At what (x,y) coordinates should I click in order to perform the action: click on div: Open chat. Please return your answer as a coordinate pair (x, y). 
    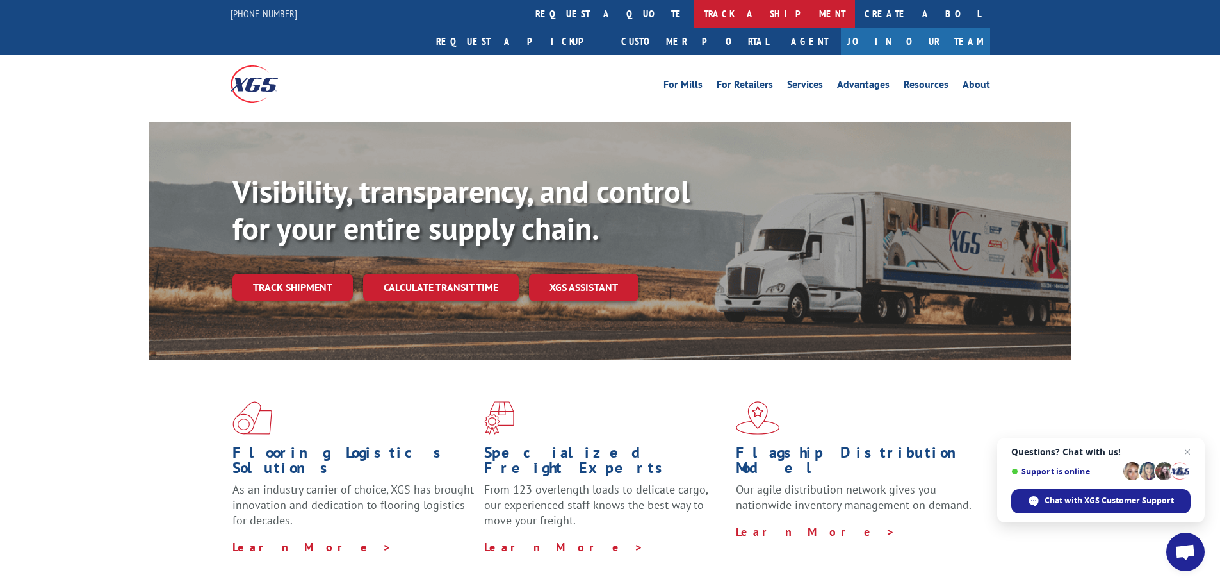
    Looking at the image, I should click on (1186, 552).